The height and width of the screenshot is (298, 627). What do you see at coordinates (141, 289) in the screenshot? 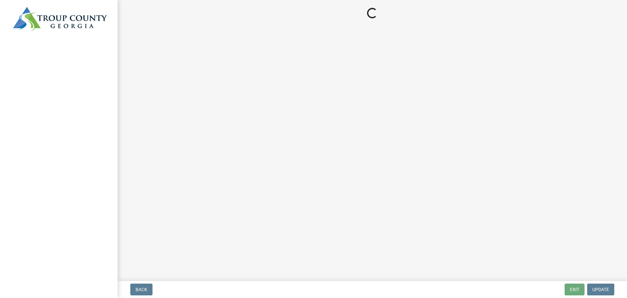
I see `span: Back` at bounding box center [141, 289].